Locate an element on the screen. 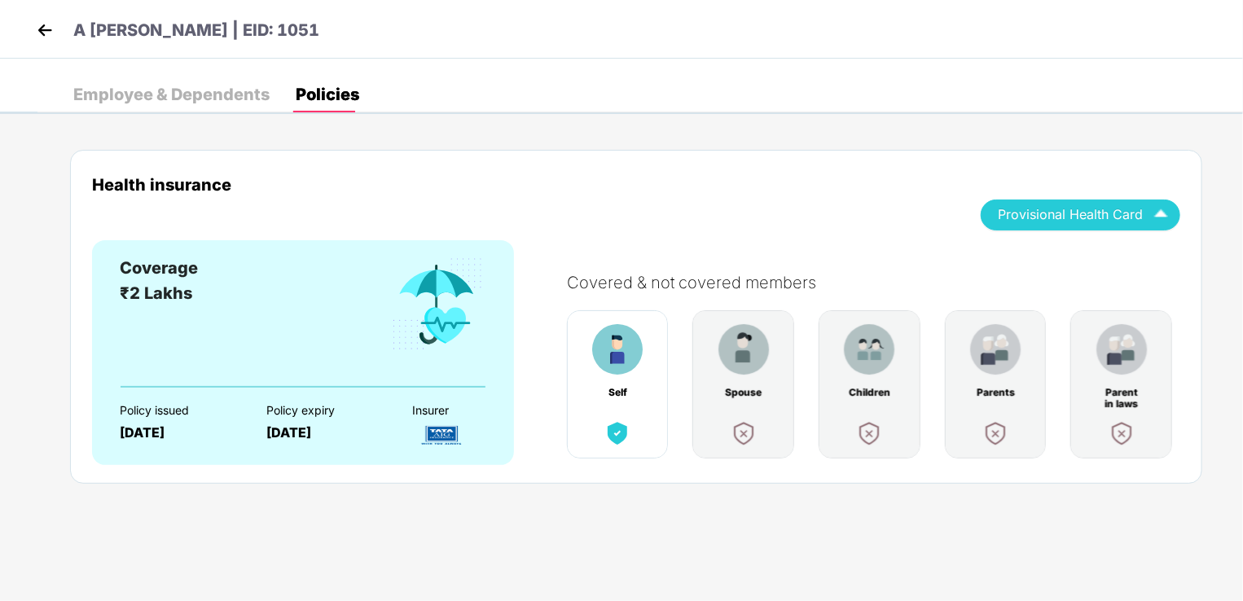 This screenshot has height=601, width=1243. div: Spouse is located at coordinates (744, 393).